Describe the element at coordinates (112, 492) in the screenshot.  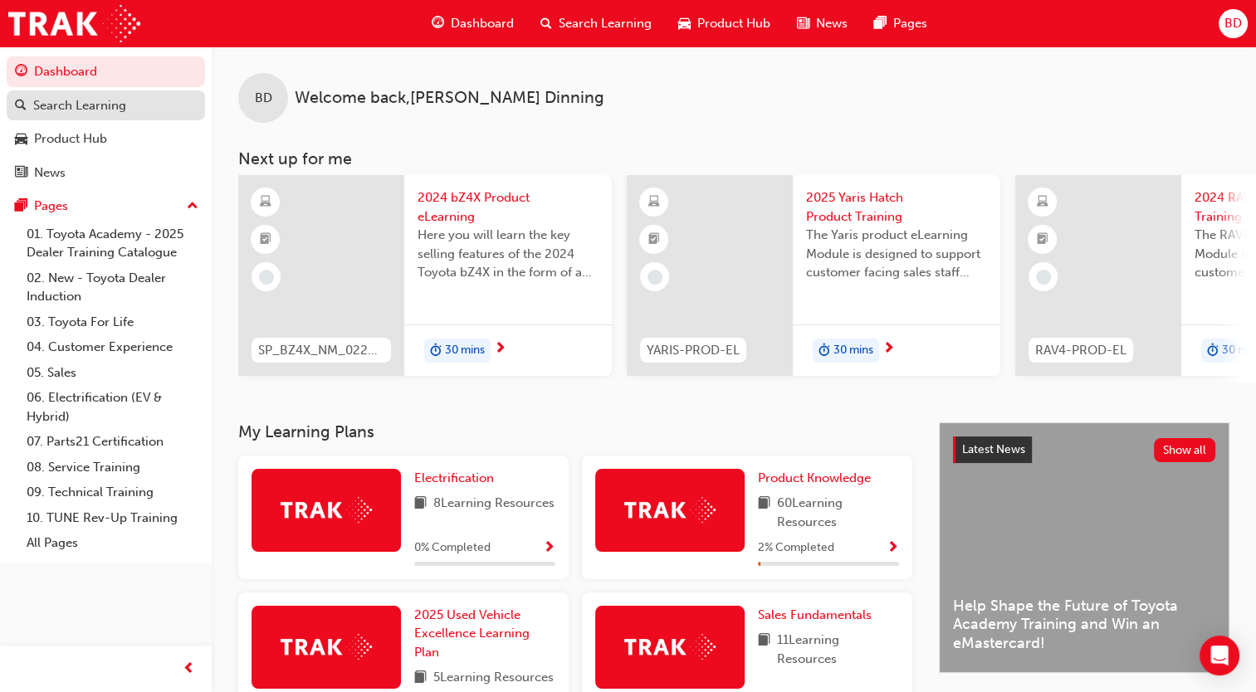
I see `a: 09. Technical Training` at that location.